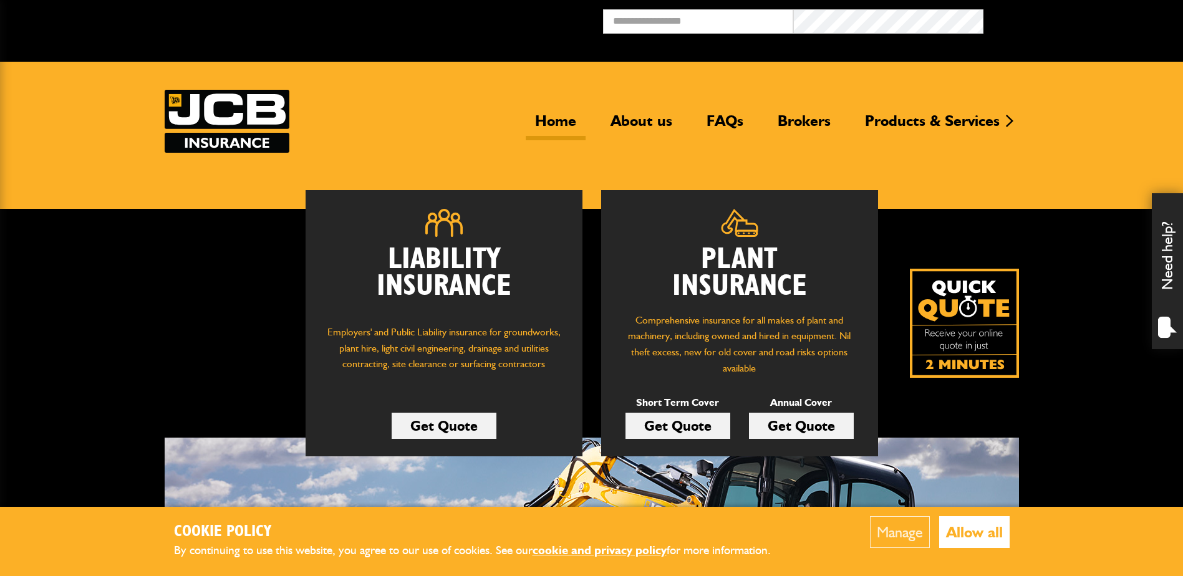 The height and width of the screenshot is (576, 1183). Describe the element at coordinates (804, 126) in the screenshot. I see `a: Brokers` at that location.